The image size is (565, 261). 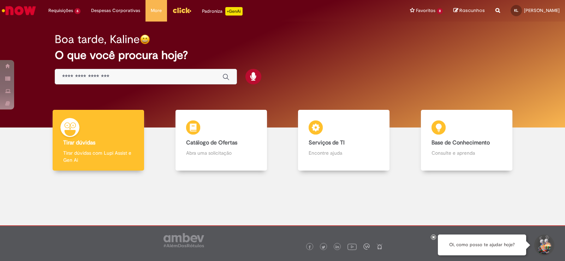 What do you see at coordinates (544, 245) in the screenshot?
I see `button: Iniciar Conversa de Suporte` at bounding box center [544, 245].